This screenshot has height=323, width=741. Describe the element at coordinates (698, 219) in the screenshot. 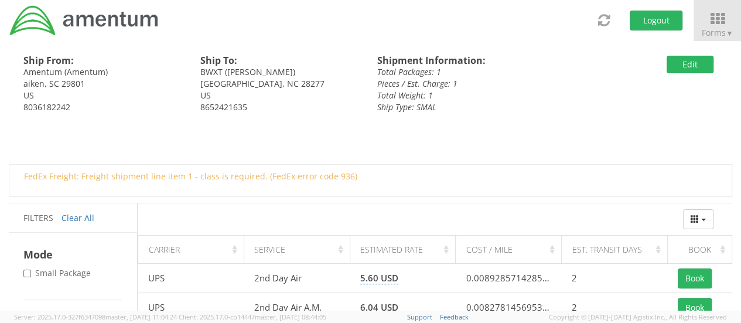

I see `div: Columns` at that location.